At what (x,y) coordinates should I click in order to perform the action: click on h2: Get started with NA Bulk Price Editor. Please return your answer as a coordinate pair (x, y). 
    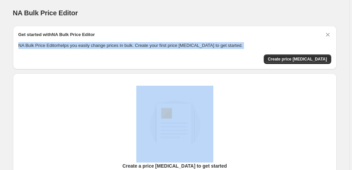
    Looking at the image, I should click on (57, 35).